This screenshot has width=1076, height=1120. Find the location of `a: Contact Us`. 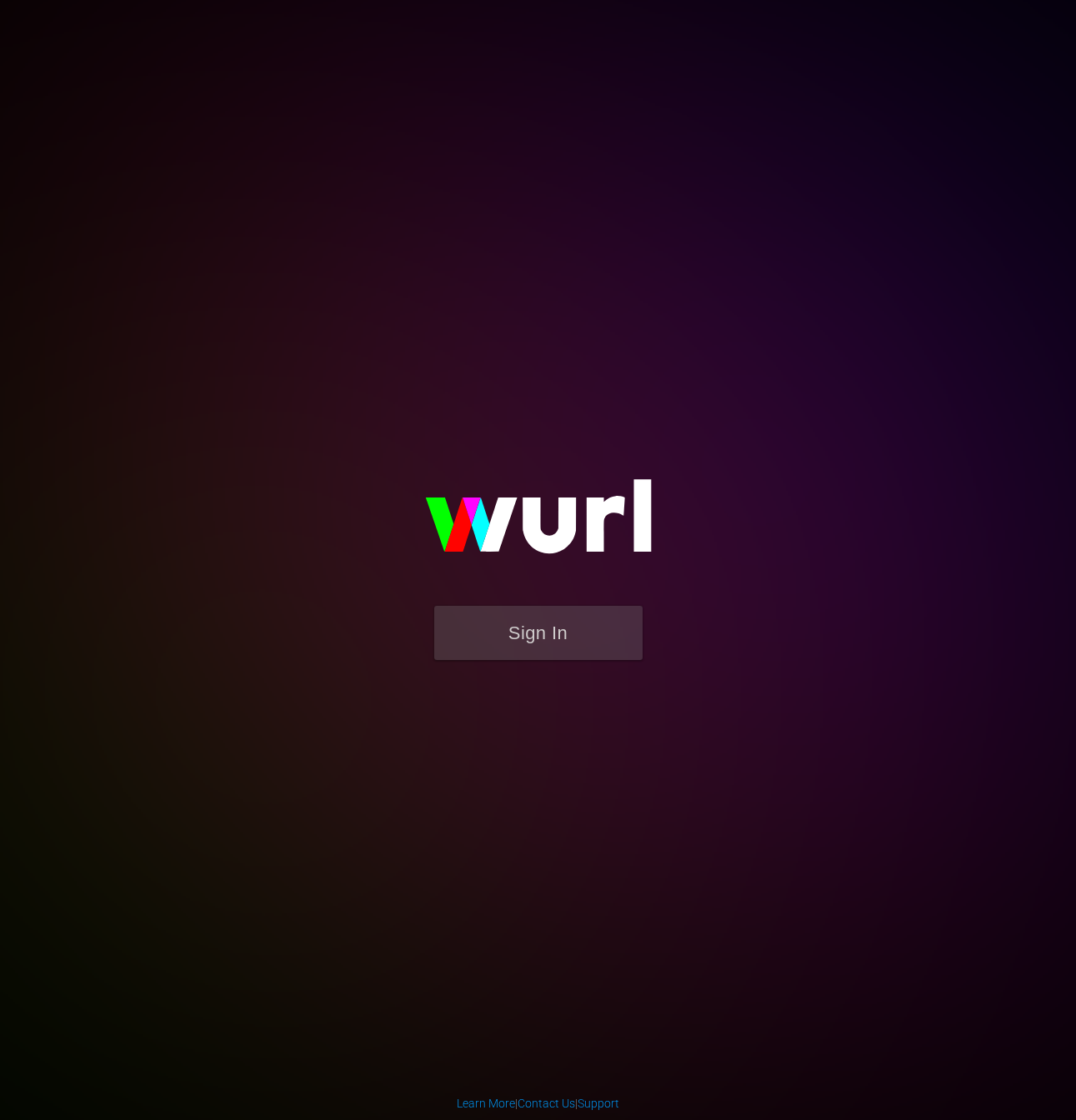

a: Contact Us is located at coordinates (546, 1103).